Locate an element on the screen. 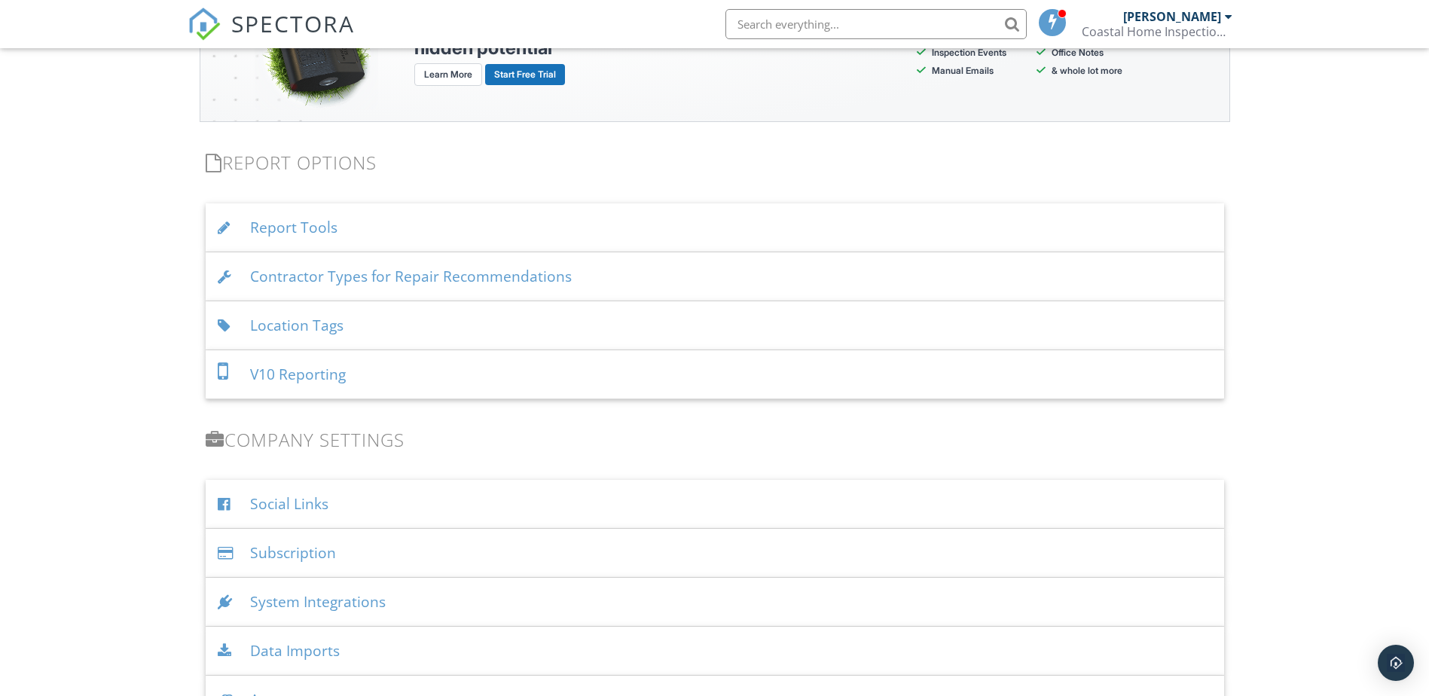 Image resolution: width=1429 pixels, height=696 pixels. a: Start Free Trial is located at coordinates (525, 75).